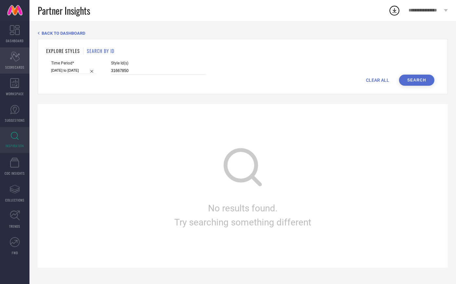 The image size is (456, 284). What do you see at coordinates (394, 10) in the screenshot?
I see `div: Open download list` at bounding box center [394, 10].